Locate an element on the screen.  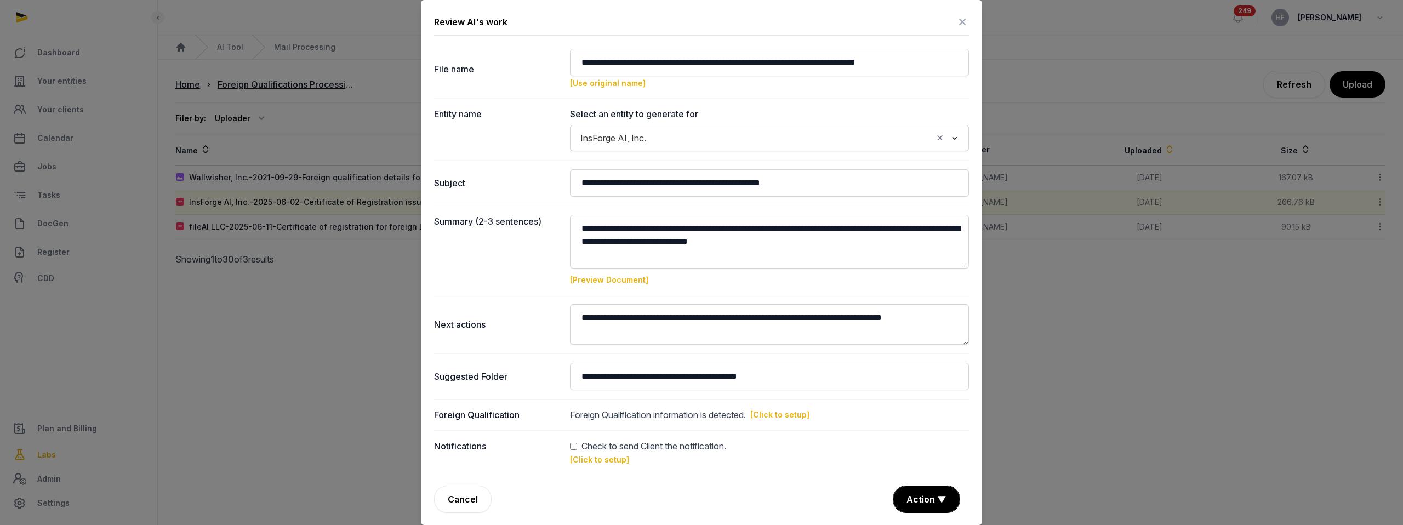
dt: Subject is located at coordinates (498, 183).